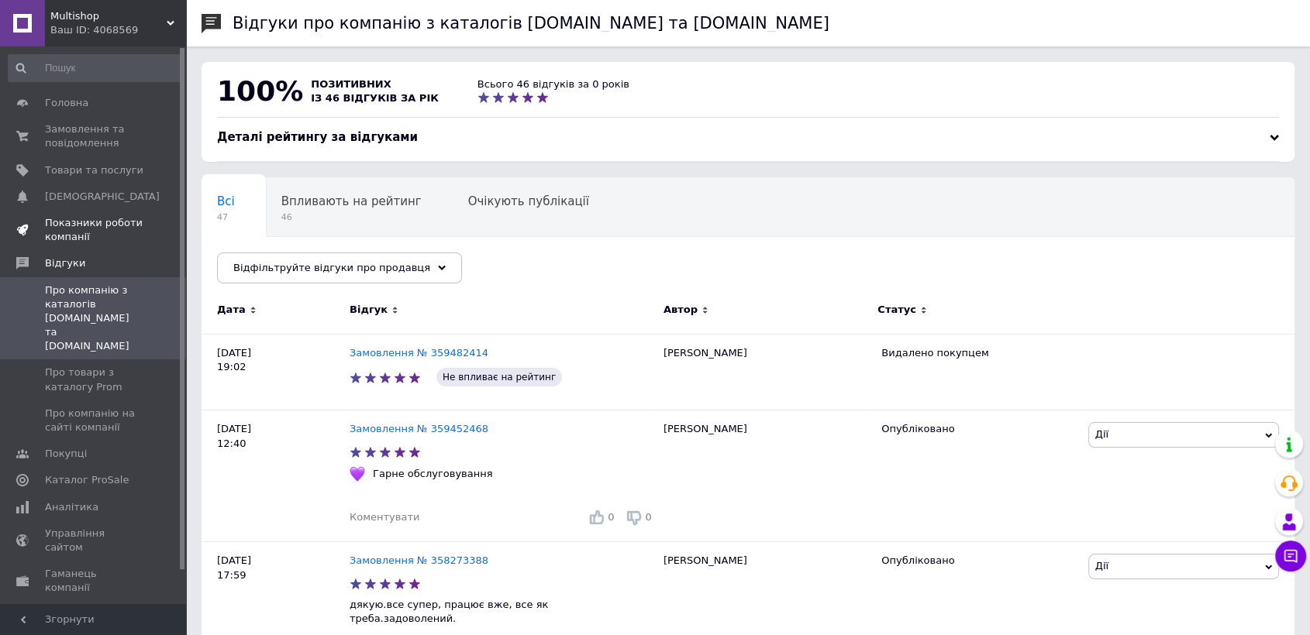  I want to click on div: Коментувати, so click(384, 518).